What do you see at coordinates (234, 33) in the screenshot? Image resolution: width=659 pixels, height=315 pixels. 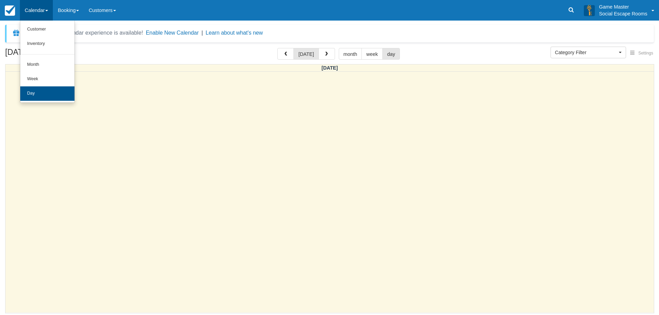 I see `a: Learn about what's new` at bounding box center [234, 33].